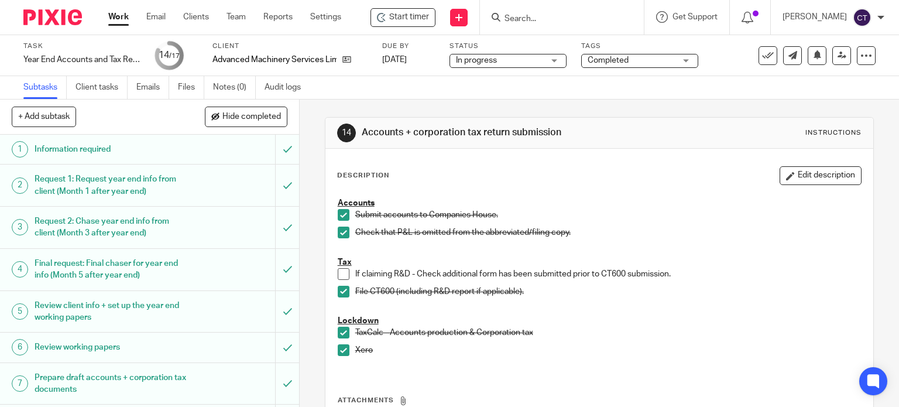  I want to click on small: /17, so click(174, 56).